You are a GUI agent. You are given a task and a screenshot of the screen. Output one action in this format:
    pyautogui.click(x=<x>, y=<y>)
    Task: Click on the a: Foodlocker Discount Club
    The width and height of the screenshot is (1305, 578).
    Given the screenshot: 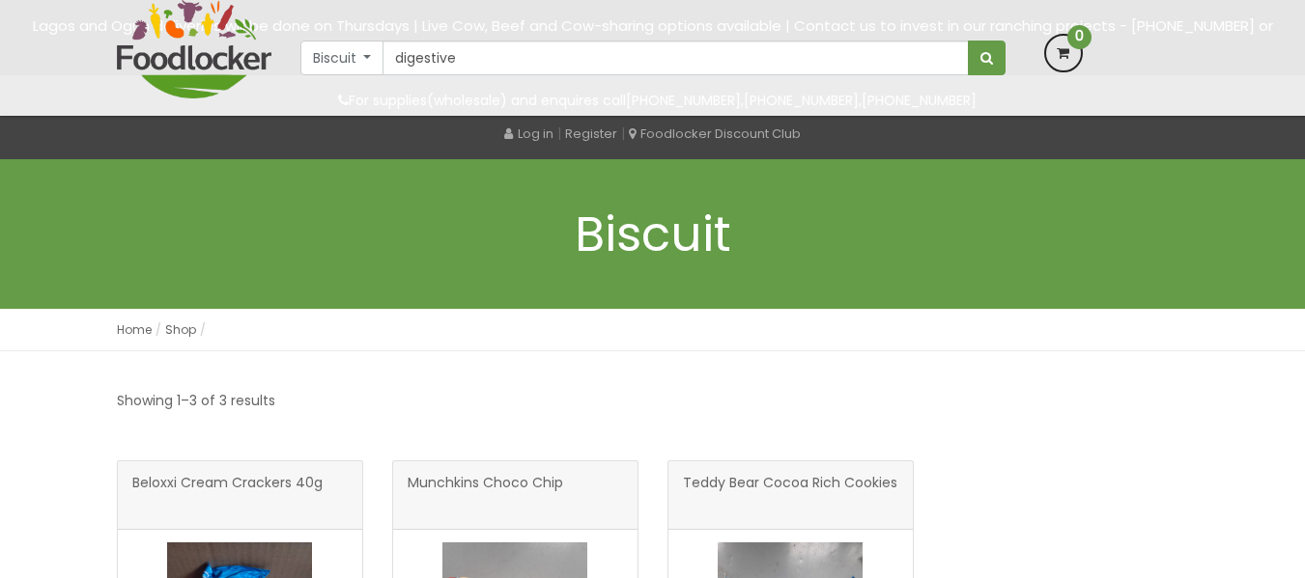 What is the action you would take?
    pyautogui.click(x=715, y=133)
    